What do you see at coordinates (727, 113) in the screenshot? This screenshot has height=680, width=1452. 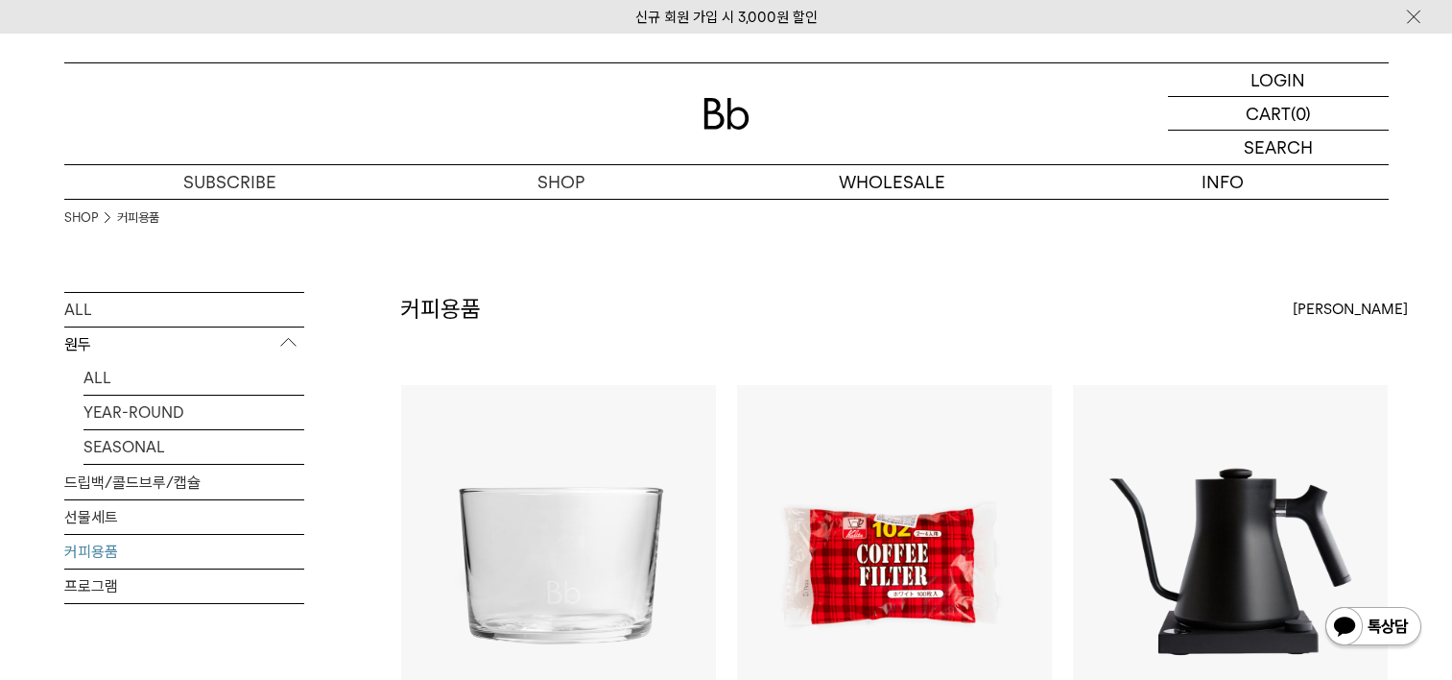 I see `img: 로고` at bounding box center [727, 113].